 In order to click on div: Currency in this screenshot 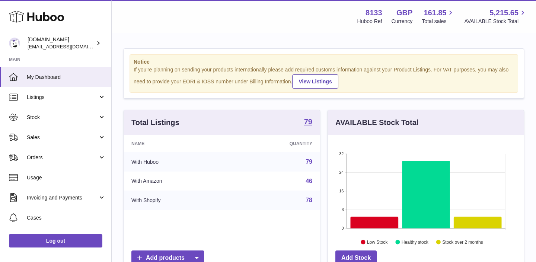, I will do `click(402, 21)`.